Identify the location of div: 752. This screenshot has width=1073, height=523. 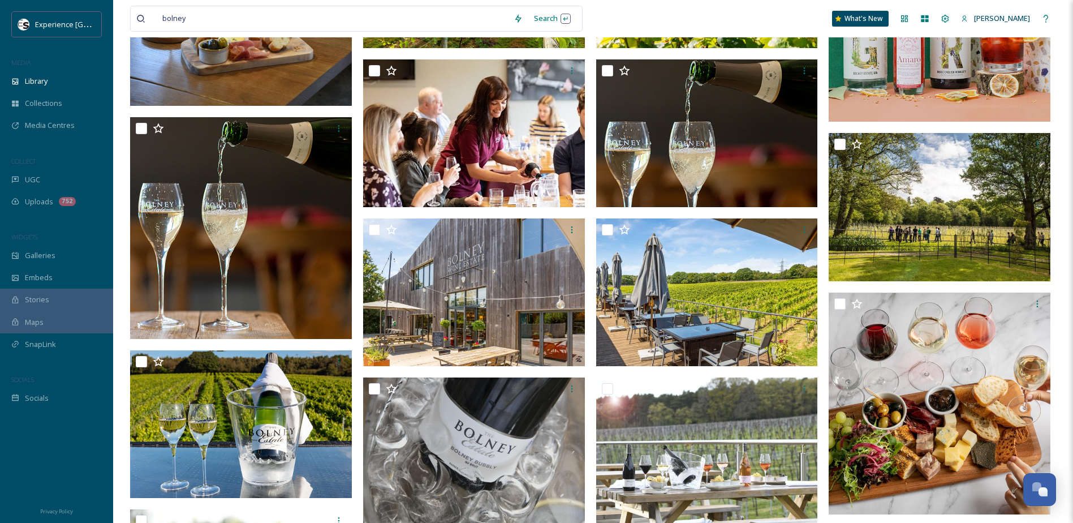
(67, 201).